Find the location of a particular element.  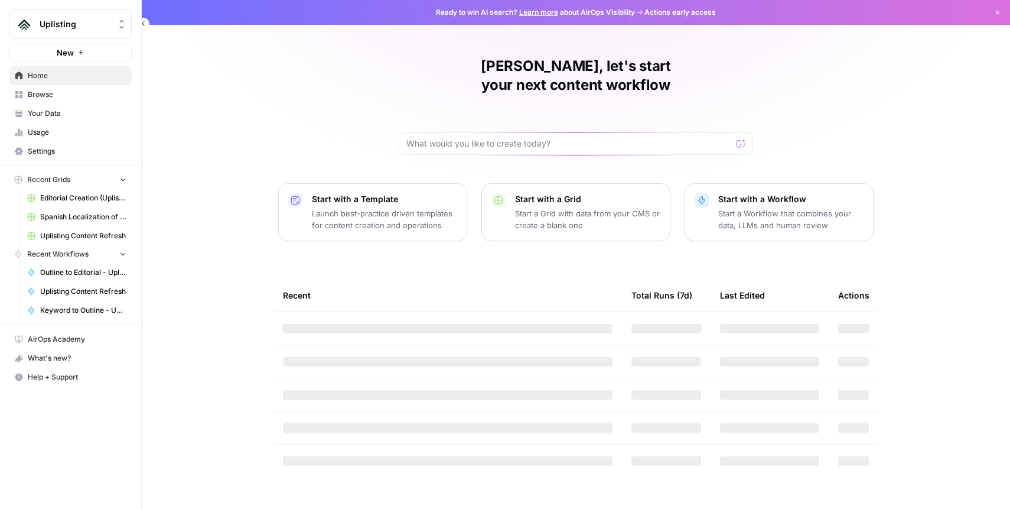

p: Start with a Template is located at coordinates (385, 199).